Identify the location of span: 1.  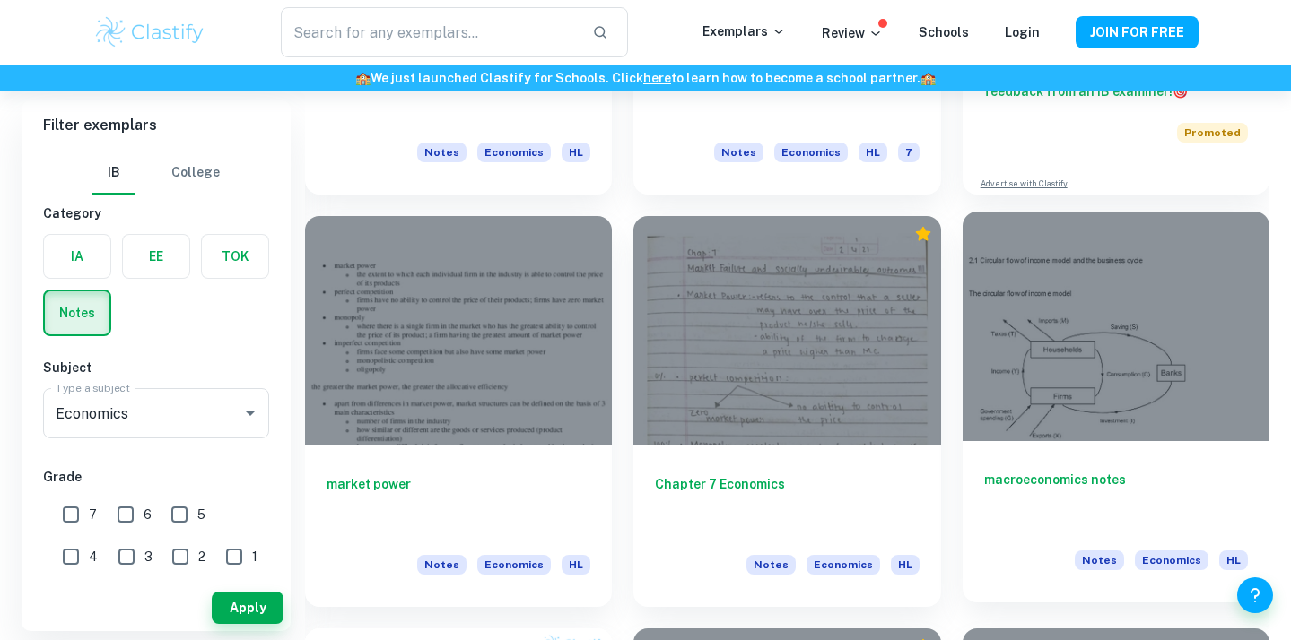
(255, 557).